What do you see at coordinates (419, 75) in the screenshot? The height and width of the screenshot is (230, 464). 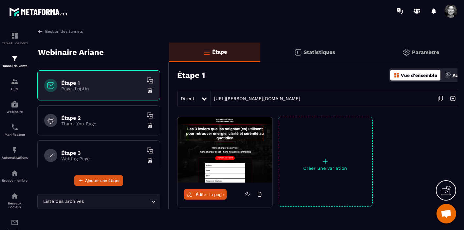 I see `p: Vue d'ensemble` at bounding box center [419, 75].